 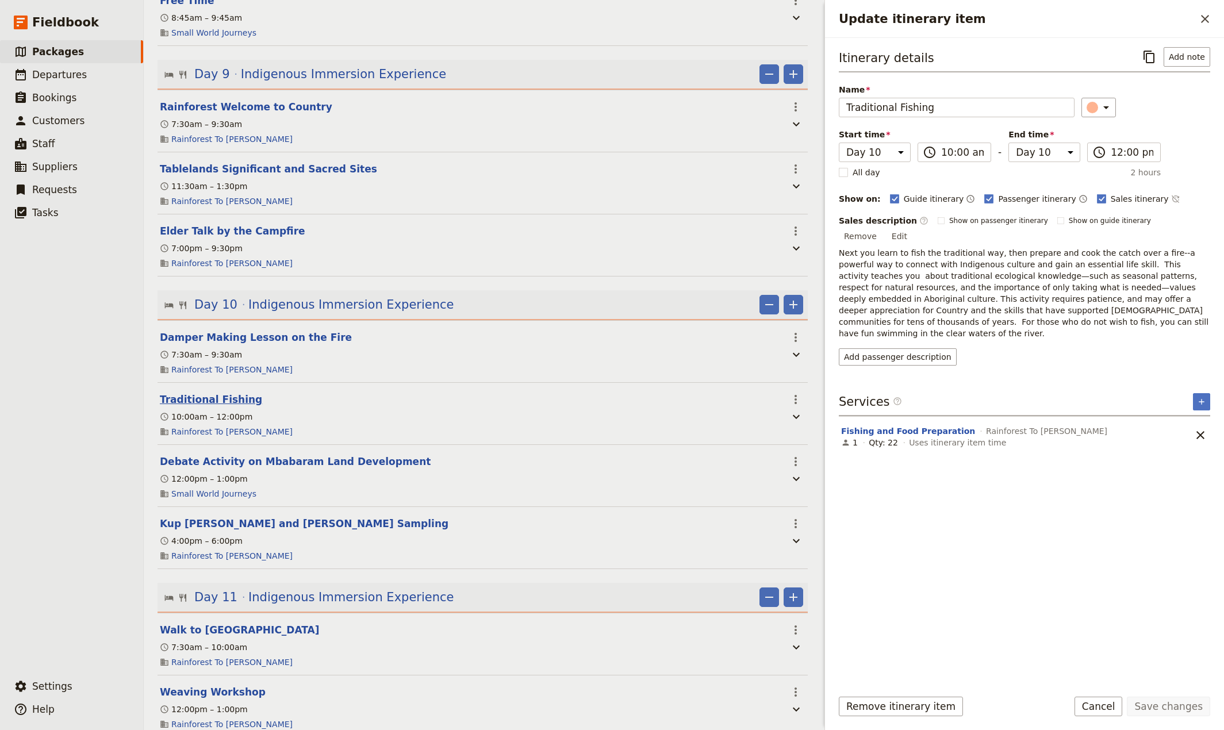 What do you see at coordinates (1200, 435) in the screenshot?
I see `button: Remove service` at bounding box center [1200, 435].